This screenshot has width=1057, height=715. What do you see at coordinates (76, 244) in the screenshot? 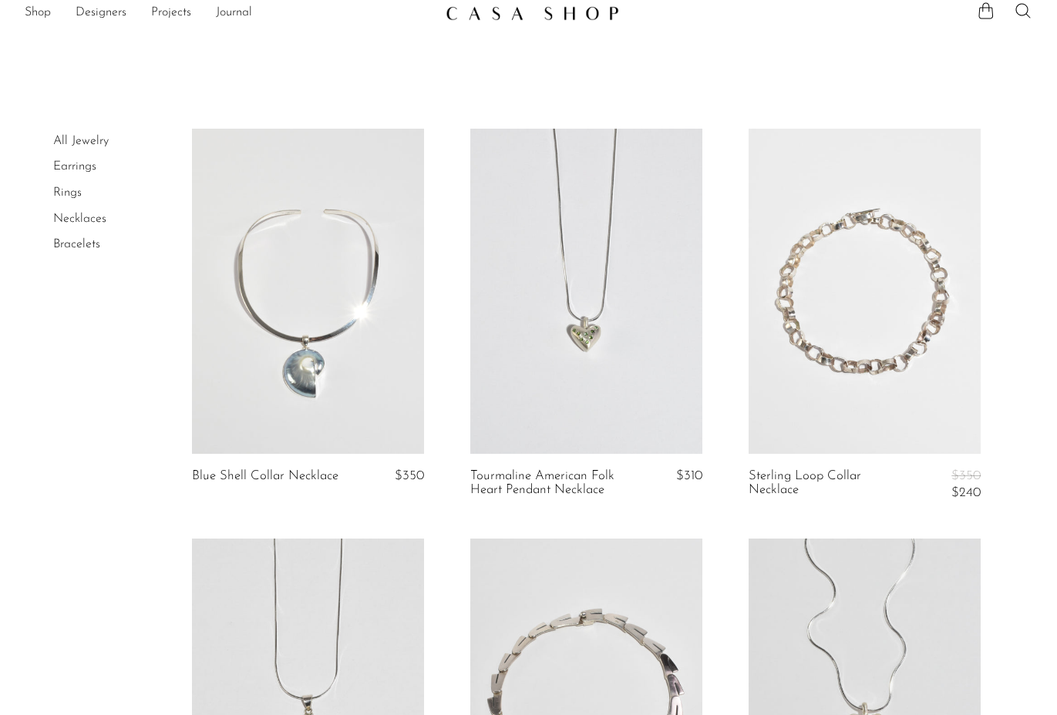
I see `a: Bracelets` at bounding box center [76, 244].